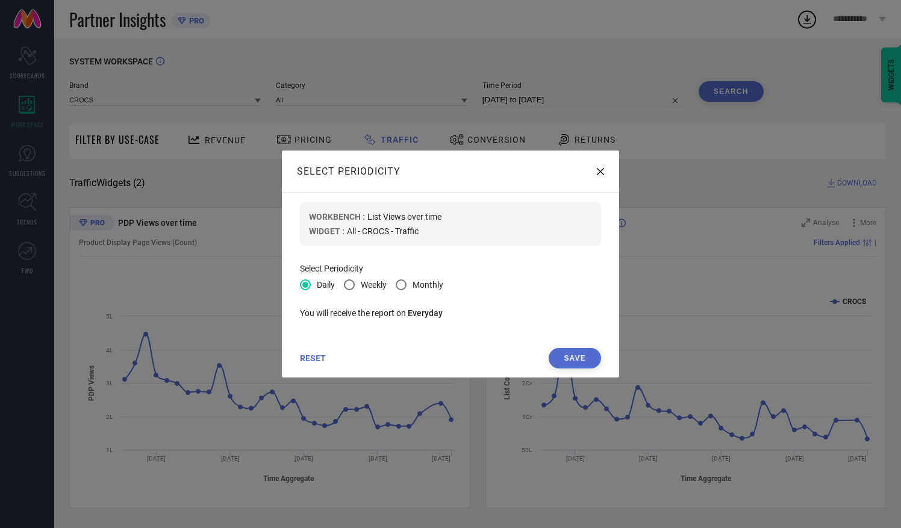 The height and width of the screenshot is (528, 901). What do you see at coordinates (373, 285) in the screenshot?
I see `span: Weekly` at bounding box center [373, 285].